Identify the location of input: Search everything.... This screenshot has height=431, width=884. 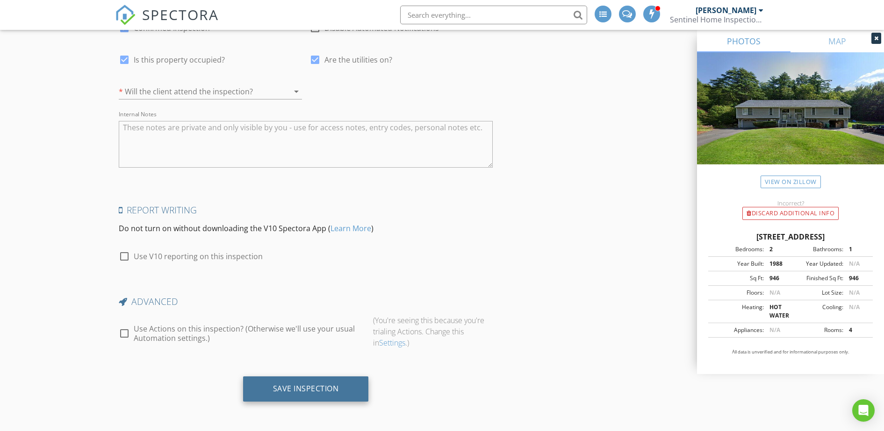
(493, 15).